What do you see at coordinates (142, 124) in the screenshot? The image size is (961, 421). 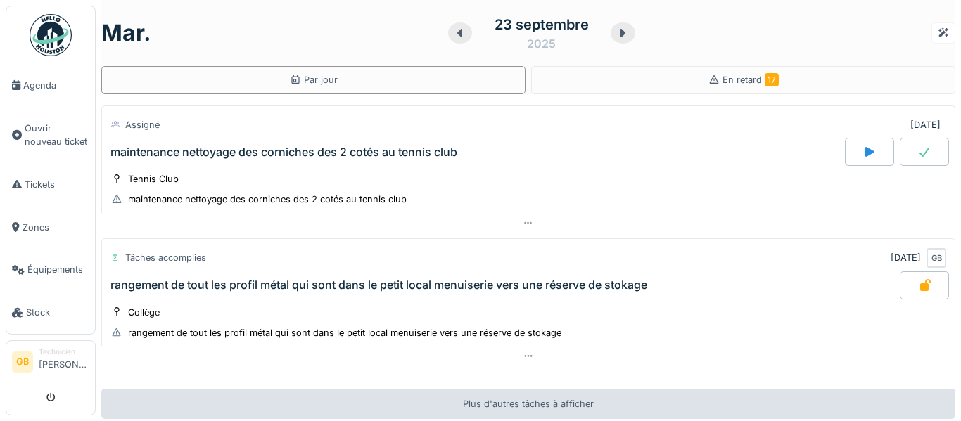 I see `div: Assigné` at bounding box center [142, 124].